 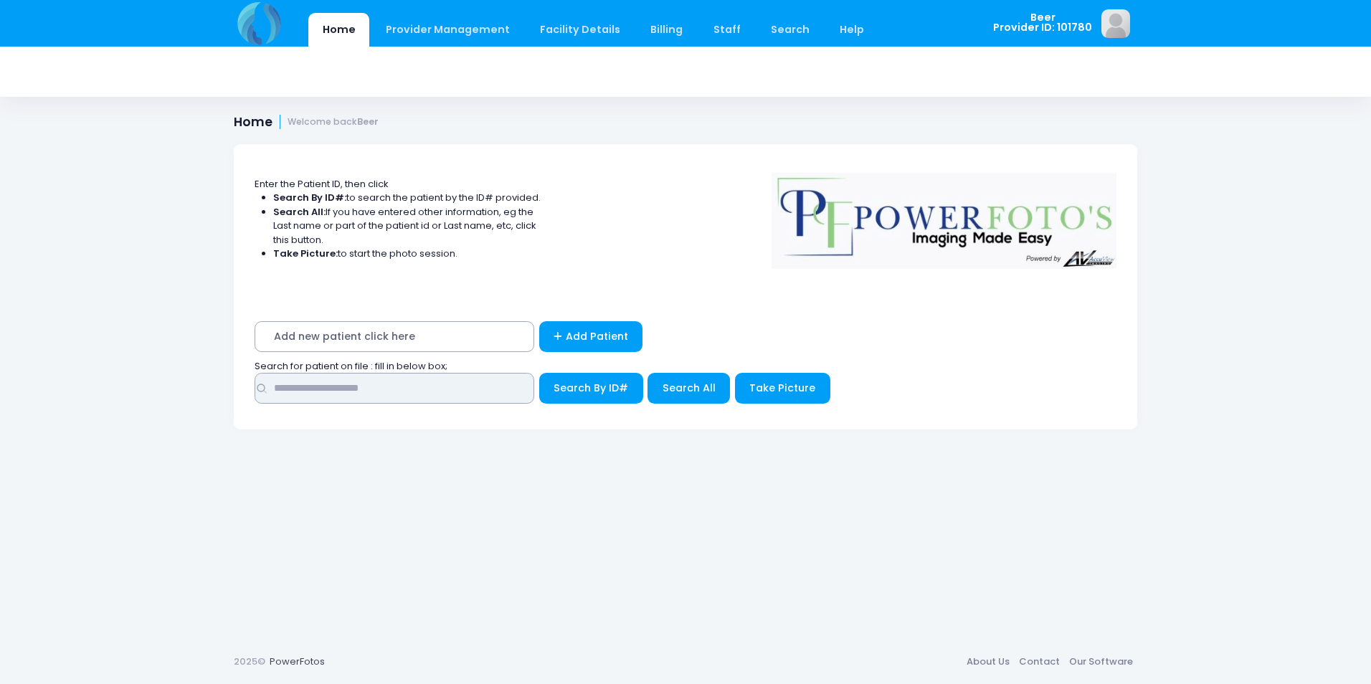 I want to click on img: image, so click(x=1116, y=24).